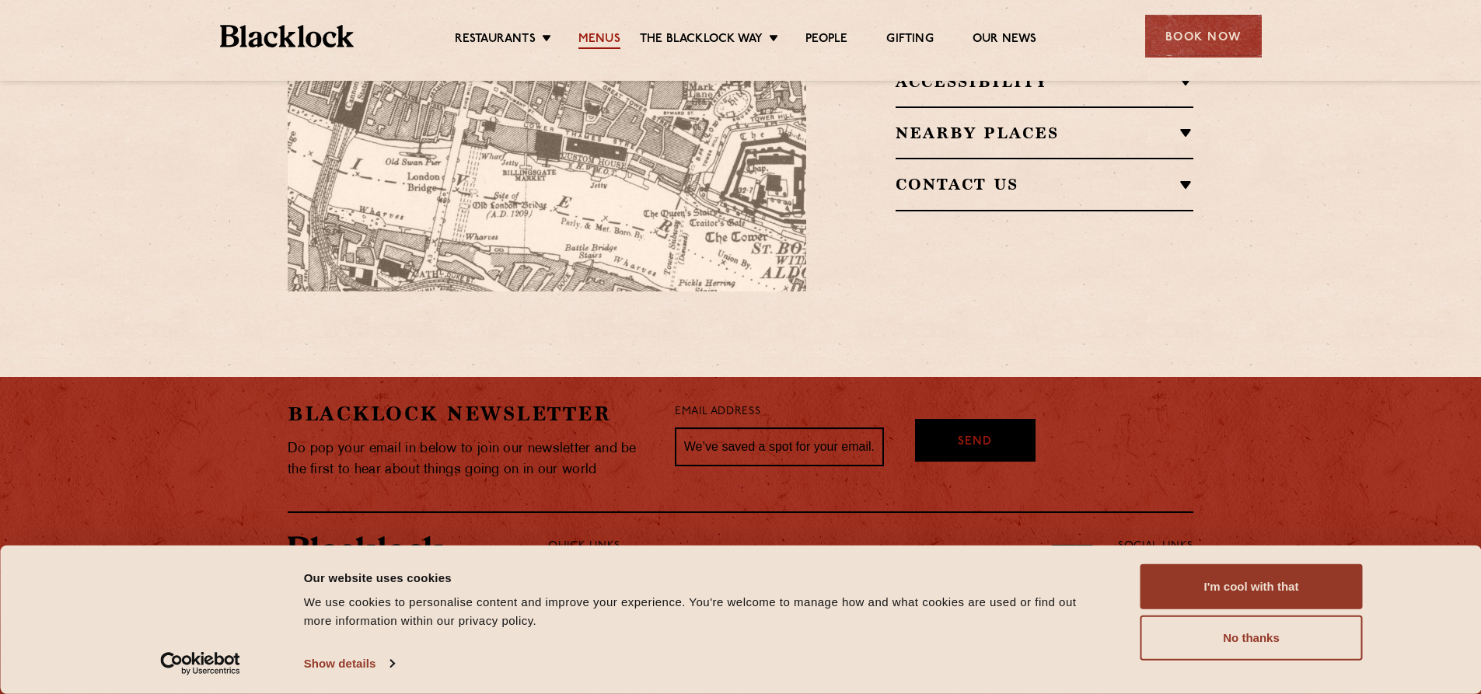 This screenshot has width=1481, height=694. I want to click on label: Email Address, so click(718, 412).